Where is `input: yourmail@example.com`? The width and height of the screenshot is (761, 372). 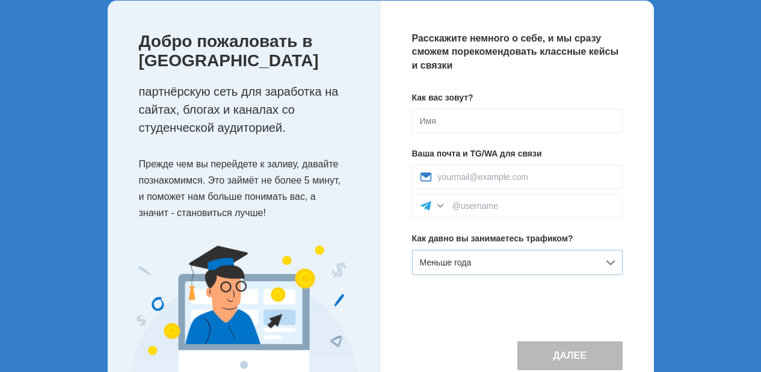
input: yourmail@example.com is located at coordinates (527, 177).